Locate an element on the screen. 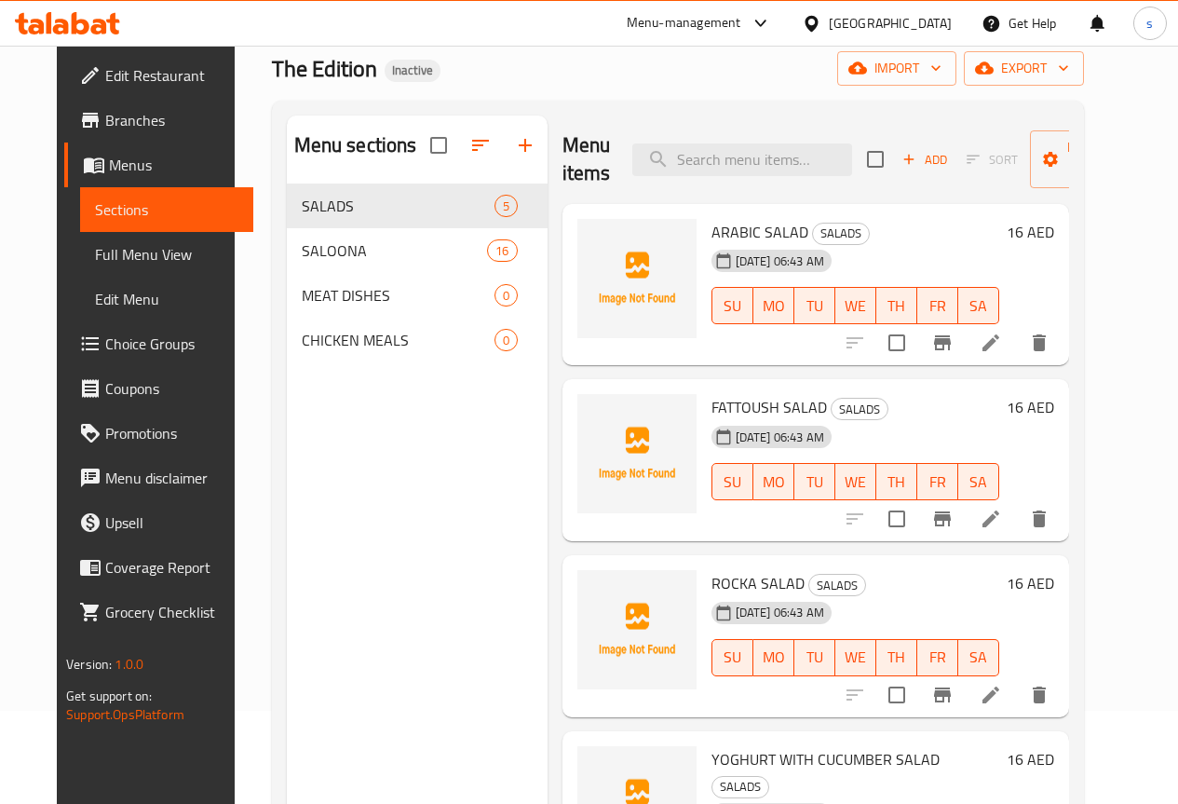 Image resolution: width=1178 pixels, height=804 pixels. span: ROCKA SALAD is located at coordinates (758, 583).